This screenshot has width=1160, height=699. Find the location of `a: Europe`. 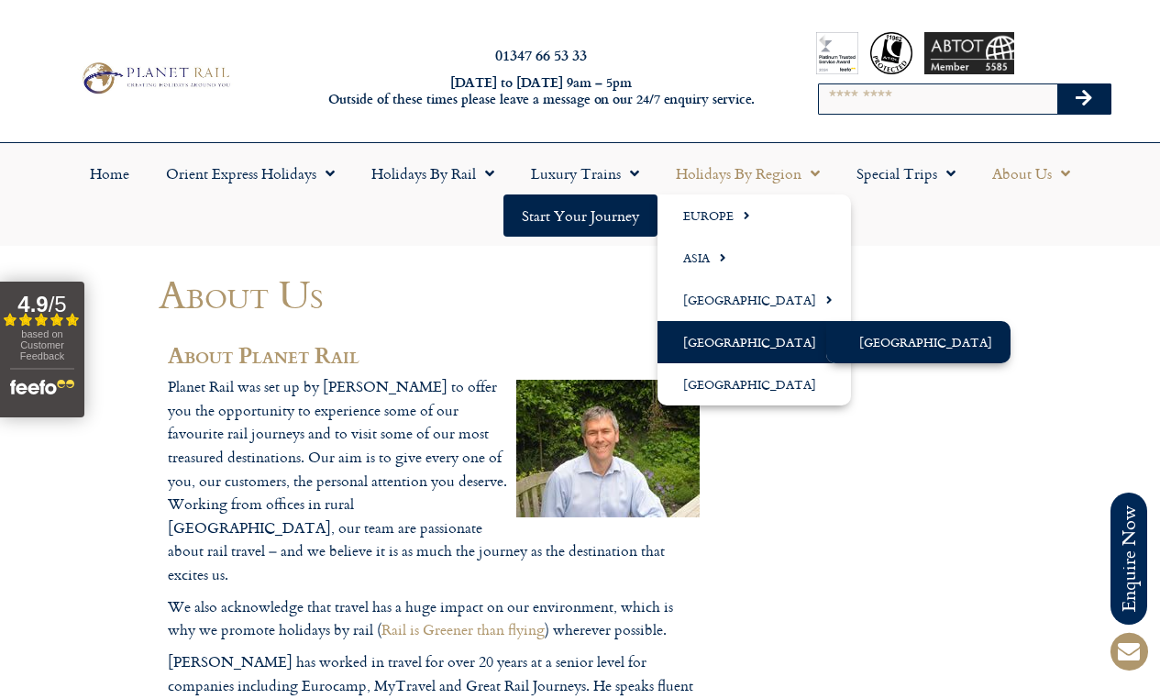

a: Europe is located at coordinates (754, 215).